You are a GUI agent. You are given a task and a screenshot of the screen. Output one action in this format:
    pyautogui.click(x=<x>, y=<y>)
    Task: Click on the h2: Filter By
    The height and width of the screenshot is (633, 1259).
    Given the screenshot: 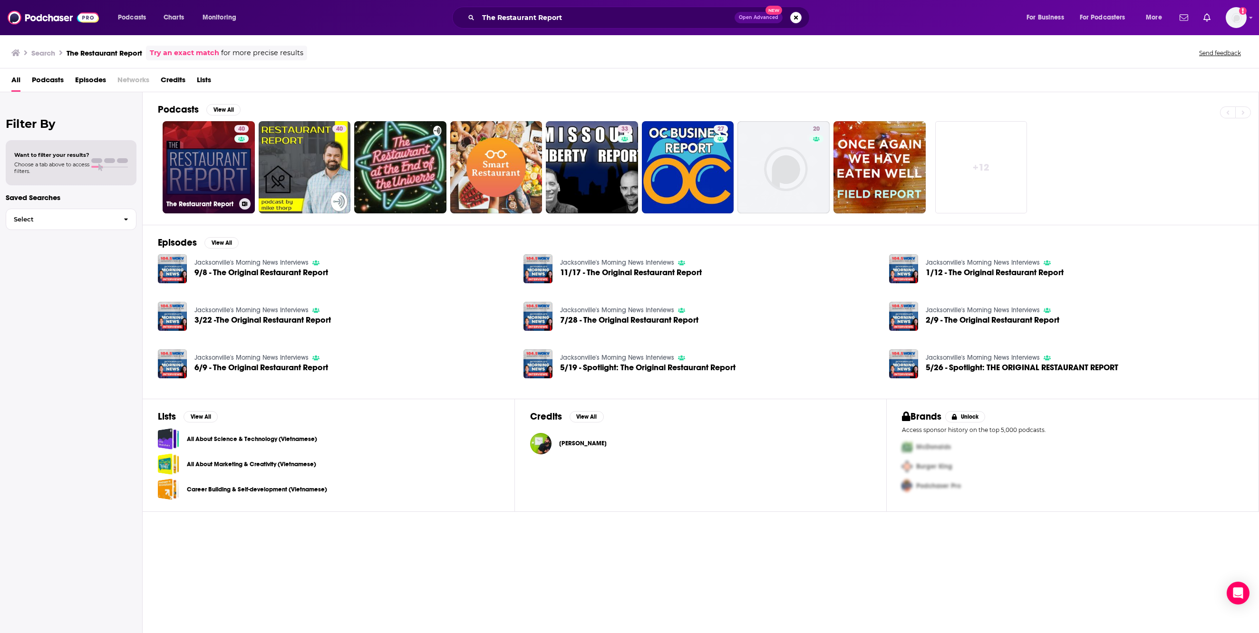 What is the action you would take?
    pyautogui.click(x=71, y=124)
    